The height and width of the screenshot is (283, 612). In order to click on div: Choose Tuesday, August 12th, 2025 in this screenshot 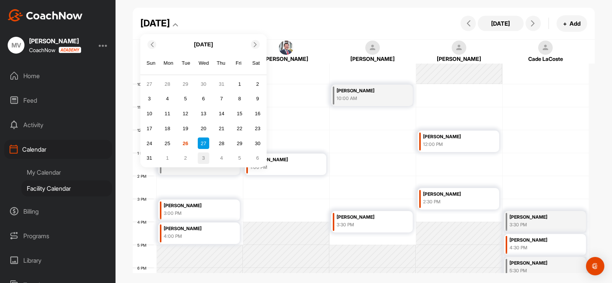, I will do `click(186, 114)`.